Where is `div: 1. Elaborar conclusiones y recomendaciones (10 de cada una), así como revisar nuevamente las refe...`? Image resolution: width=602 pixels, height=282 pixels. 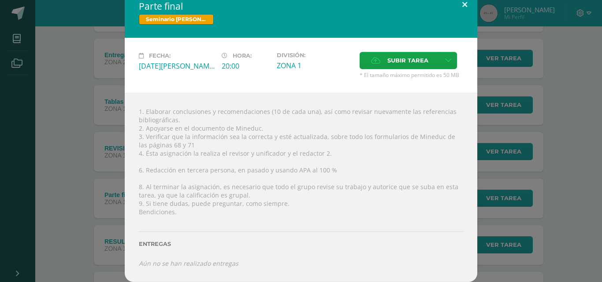
div: 1. Elaborar conclusiones y recomendaciones (10 de cada una), así como revisar nuevamente las refe... is located at coordinates (301, 188).